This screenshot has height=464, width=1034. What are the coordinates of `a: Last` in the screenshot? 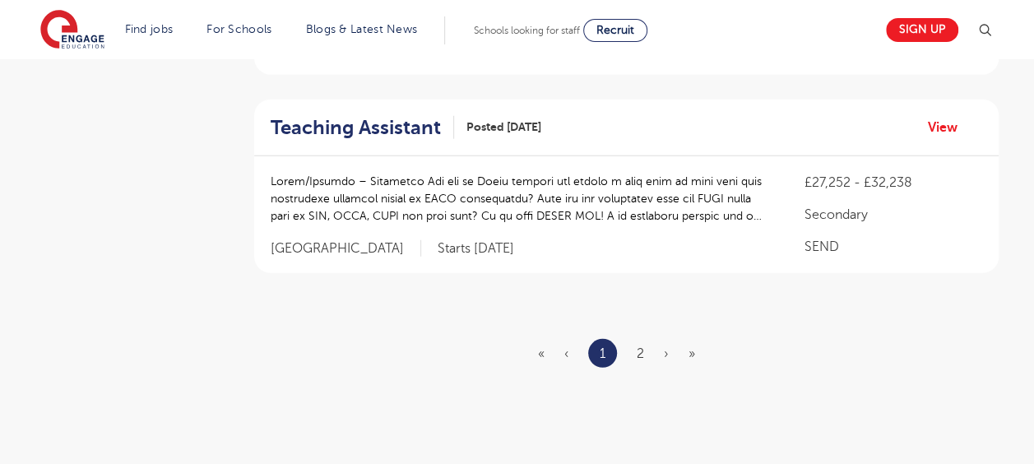 It's located at (692, 354).